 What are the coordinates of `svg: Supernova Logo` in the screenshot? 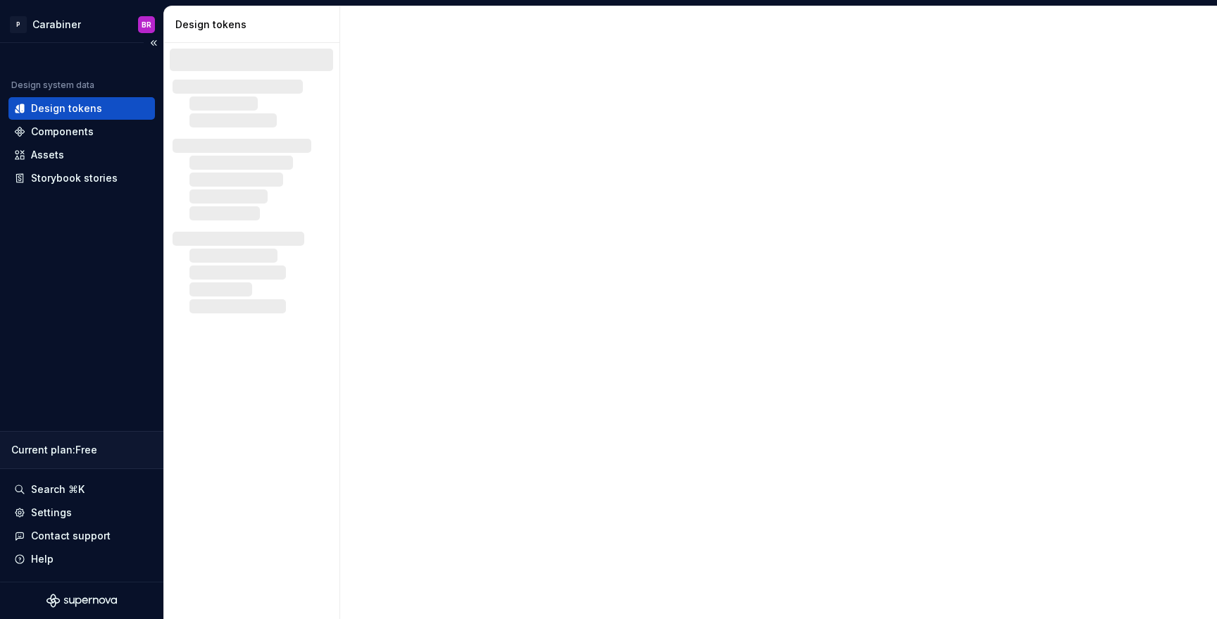 It's located at (82, 601).